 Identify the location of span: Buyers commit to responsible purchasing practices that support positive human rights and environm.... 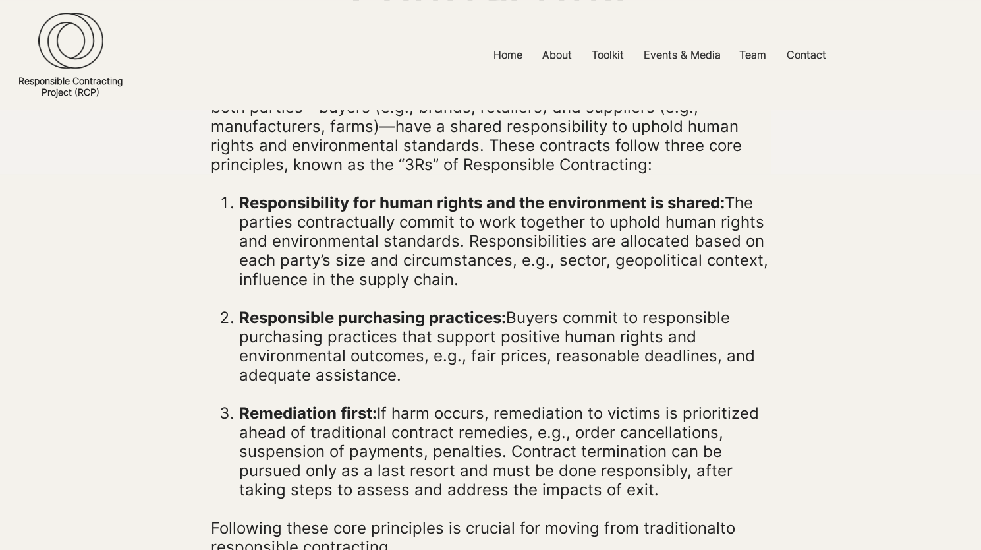
(497, 346).